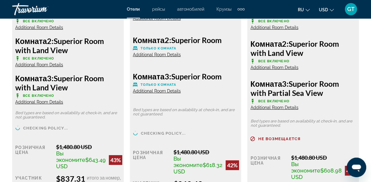 The height and width of the screenshot is (182, 371). What do you see at coordinates (241, 9) in the screenshot?
I see `button: Extra navigation items` at bounding box center [241, 9].